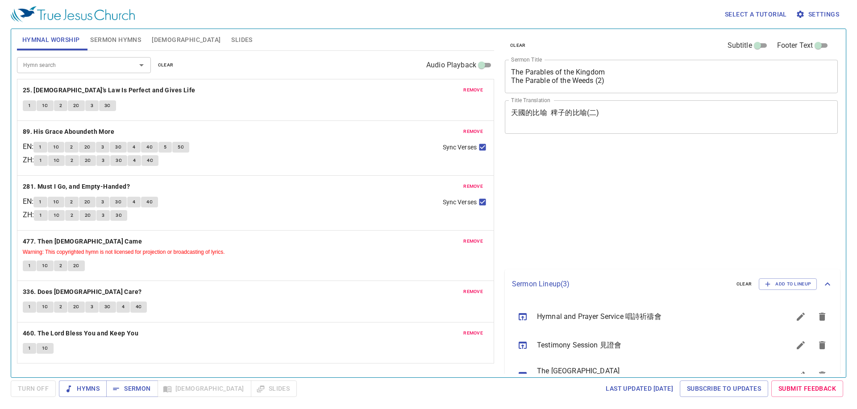 The image size is (857, 409). What do you see at coordinates (132, 389) in the screenshot?
I see `button: Sermon` at bounding box center [132, 389].